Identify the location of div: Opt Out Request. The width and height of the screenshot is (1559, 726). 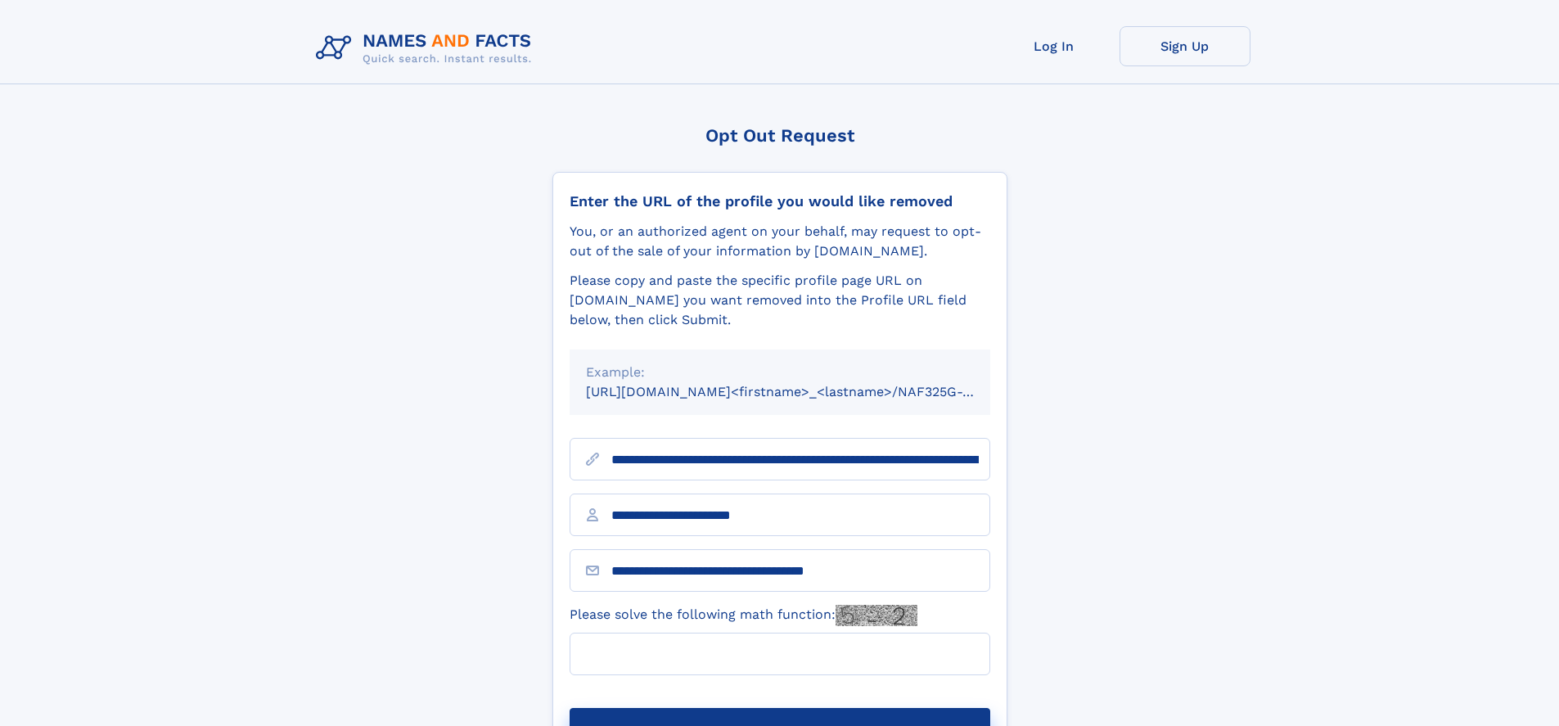
(780, 135).